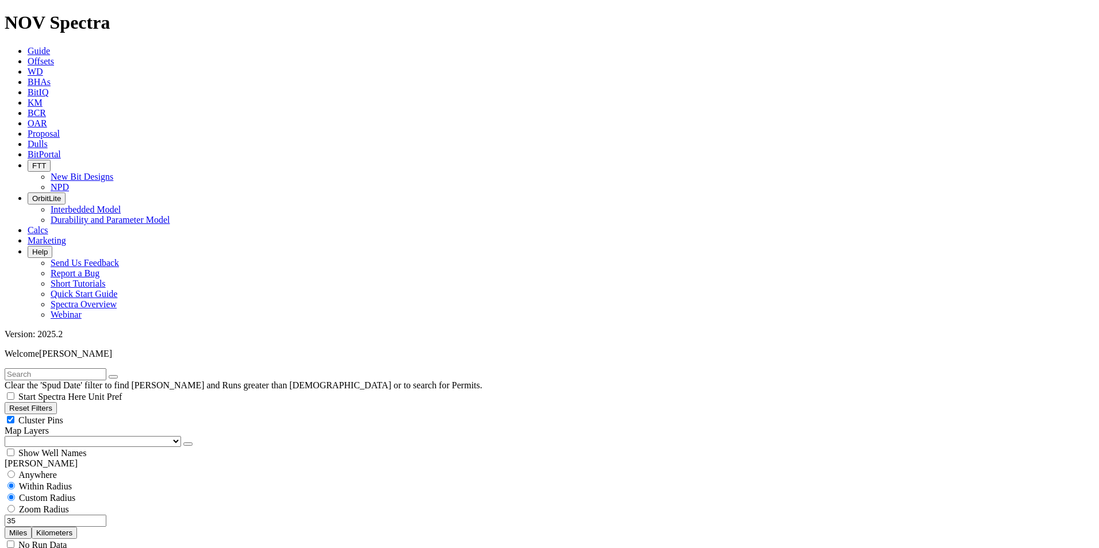 The image size is (1099, 548). I want to click on span: FTT, so click(39, 166).